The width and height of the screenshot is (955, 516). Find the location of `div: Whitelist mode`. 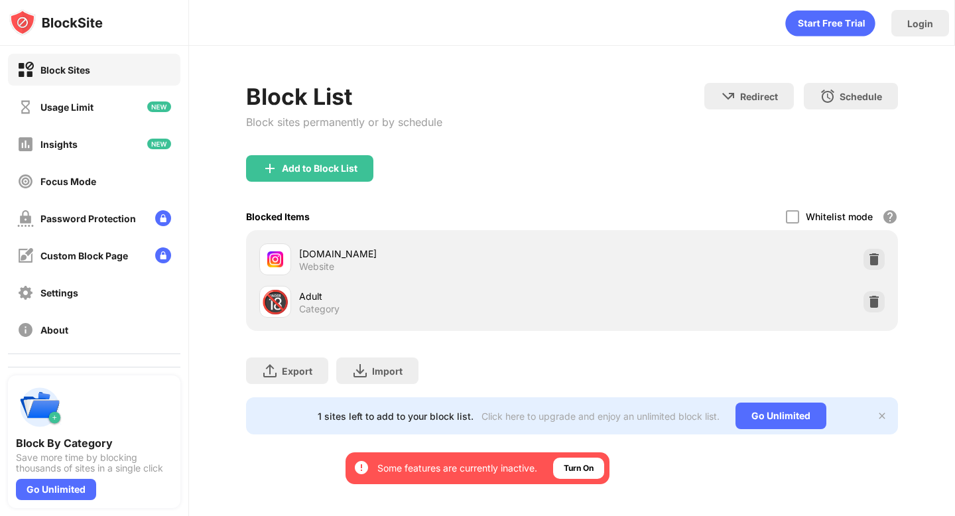

div: Whitelist mode is located at coordinates (839, 216).